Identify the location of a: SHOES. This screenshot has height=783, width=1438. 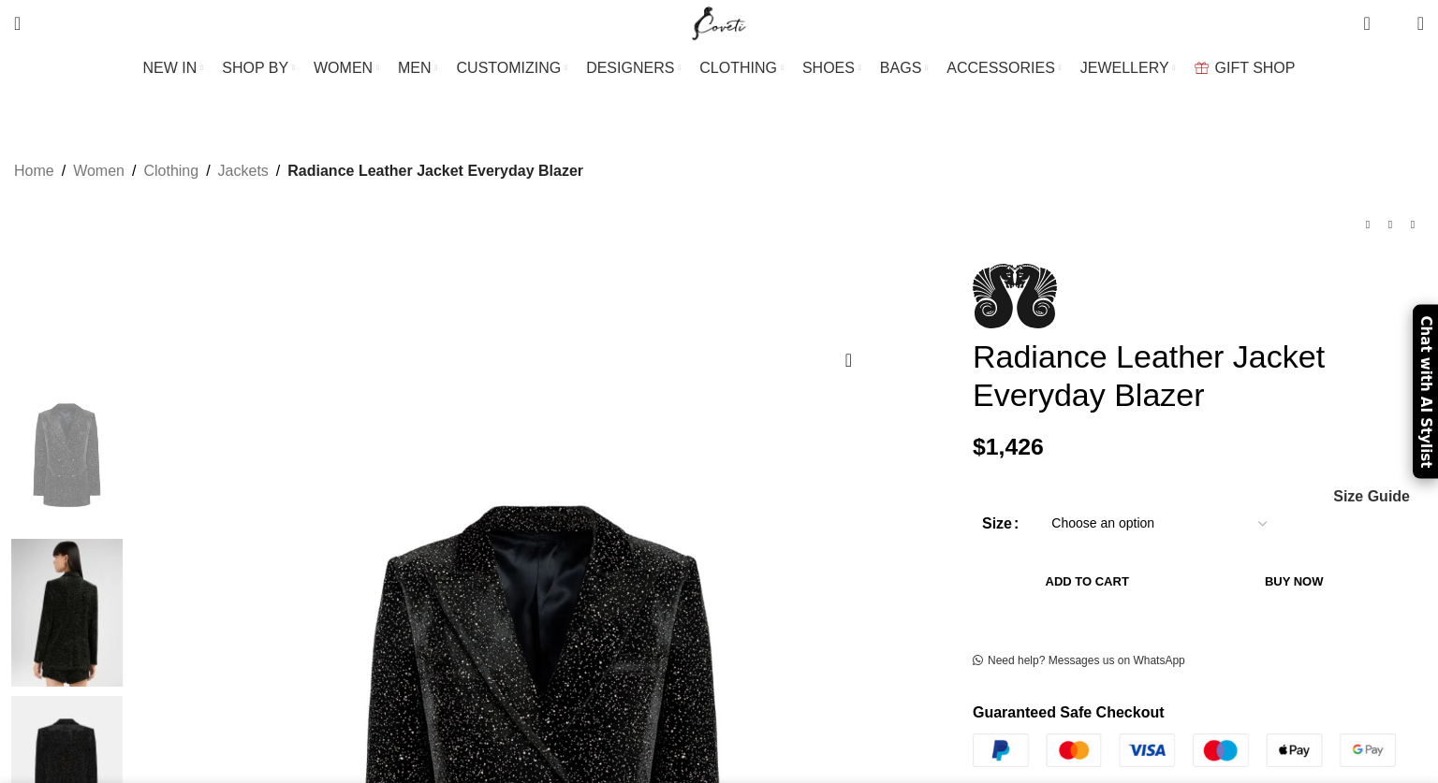
(831, 68).